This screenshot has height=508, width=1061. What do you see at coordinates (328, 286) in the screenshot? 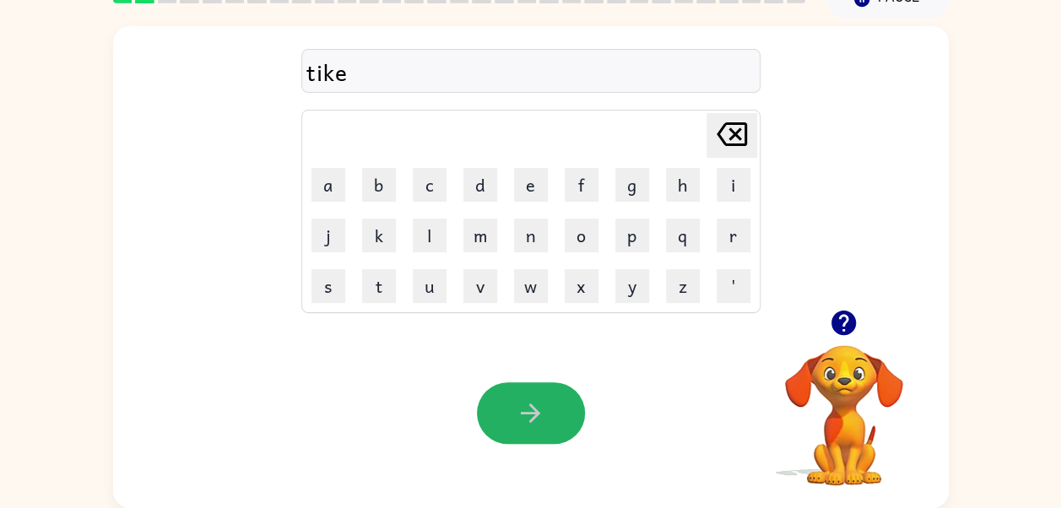
I see `button: s` at bounding box center [328, 286].